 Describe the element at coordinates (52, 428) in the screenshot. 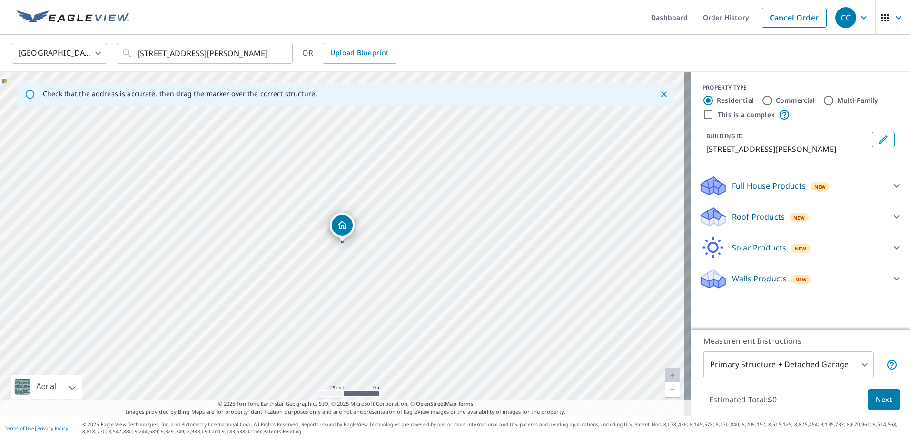

I see `a: Privacy Policy` at that location.